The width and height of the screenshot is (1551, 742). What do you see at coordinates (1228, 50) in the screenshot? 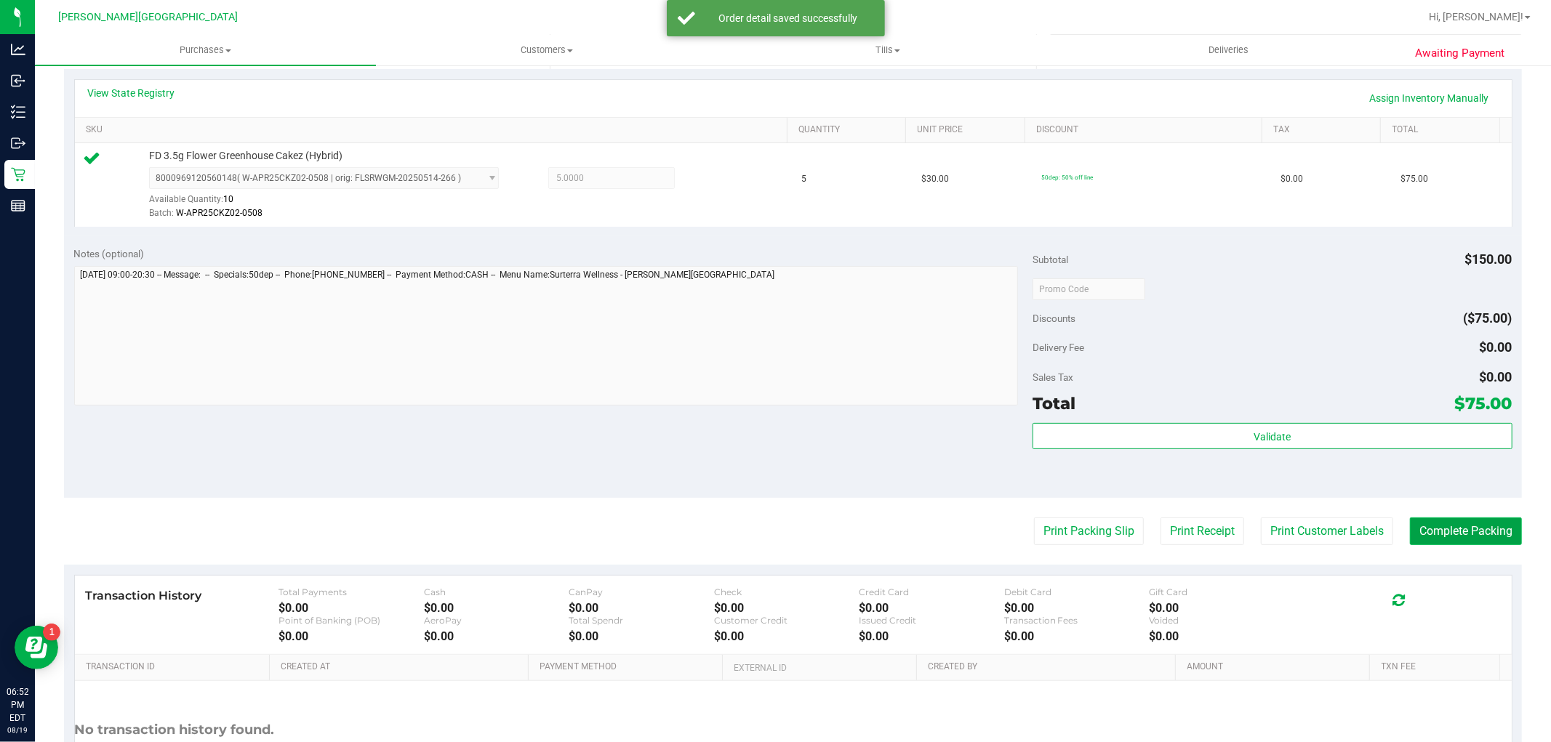
I see `a: Deliveries` at bounding box center [1228, 50].